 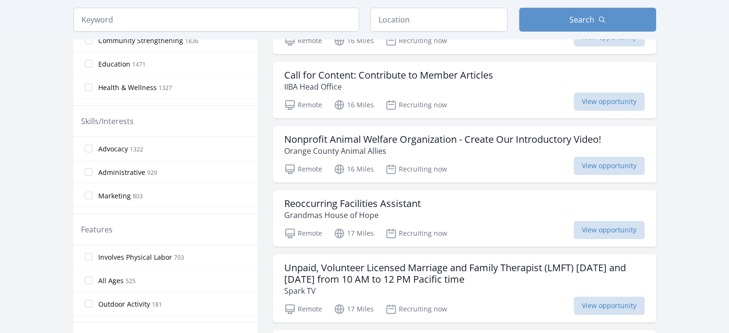 I want to click on span: 525, so click(x=130, y=281).